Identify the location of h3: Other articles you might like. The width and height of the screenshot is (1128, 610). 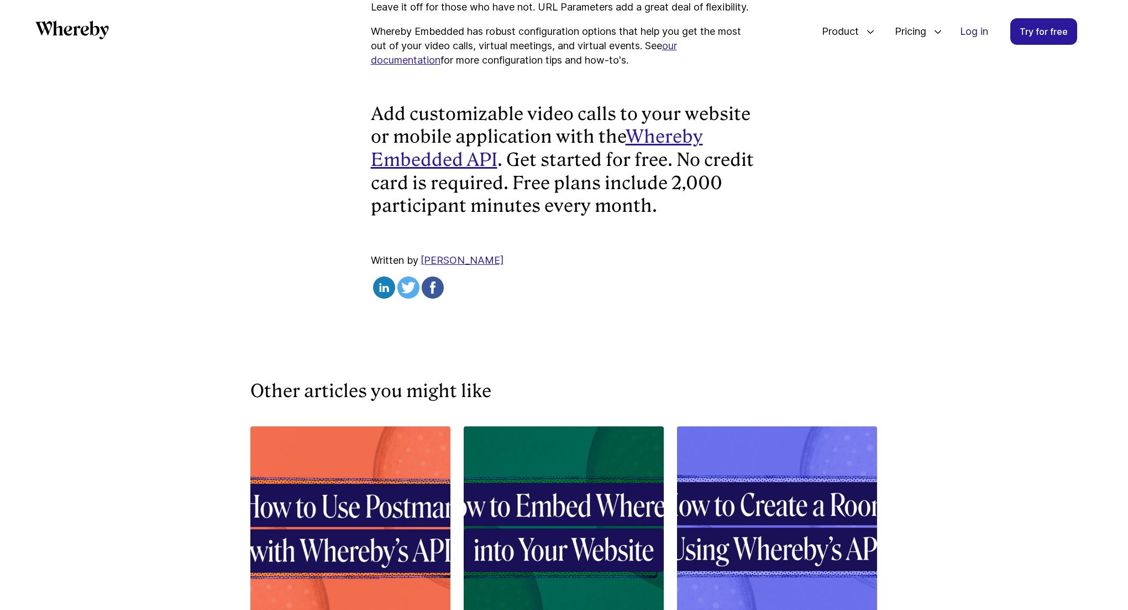
(564, 391).